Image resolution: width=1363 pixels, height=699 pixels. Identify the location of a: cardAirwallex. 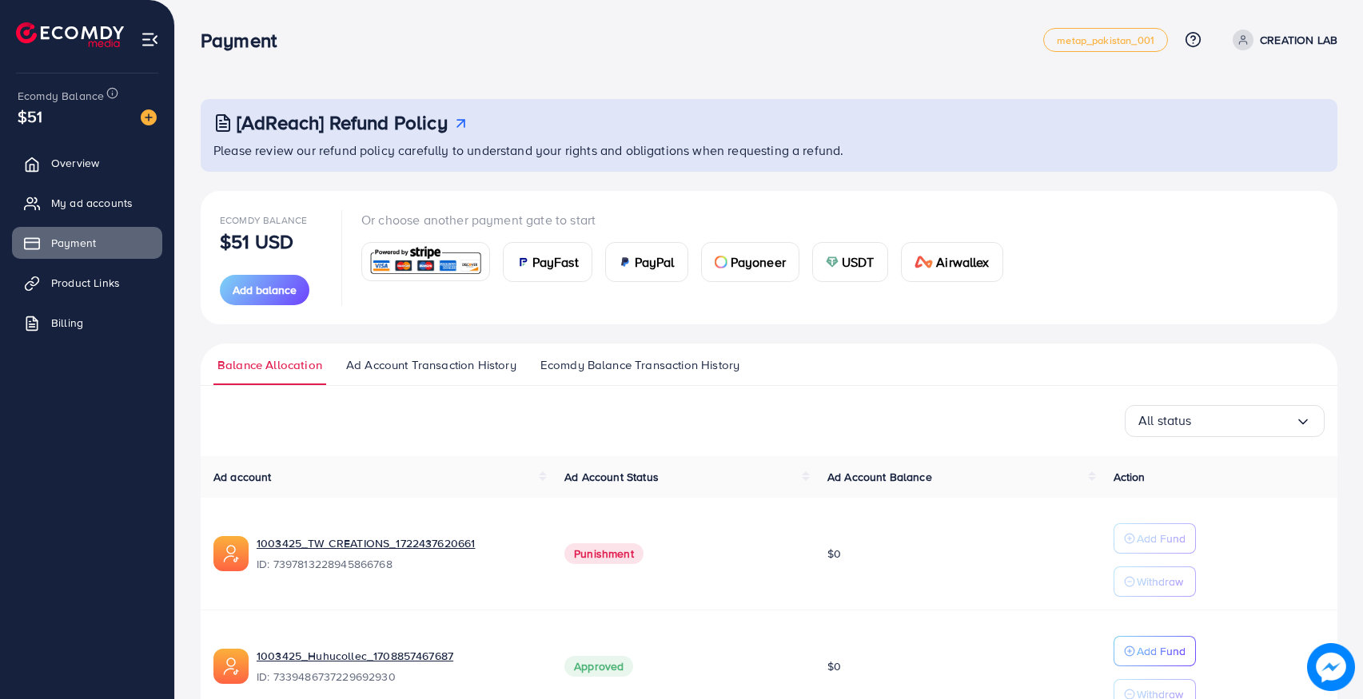
(952, 262).